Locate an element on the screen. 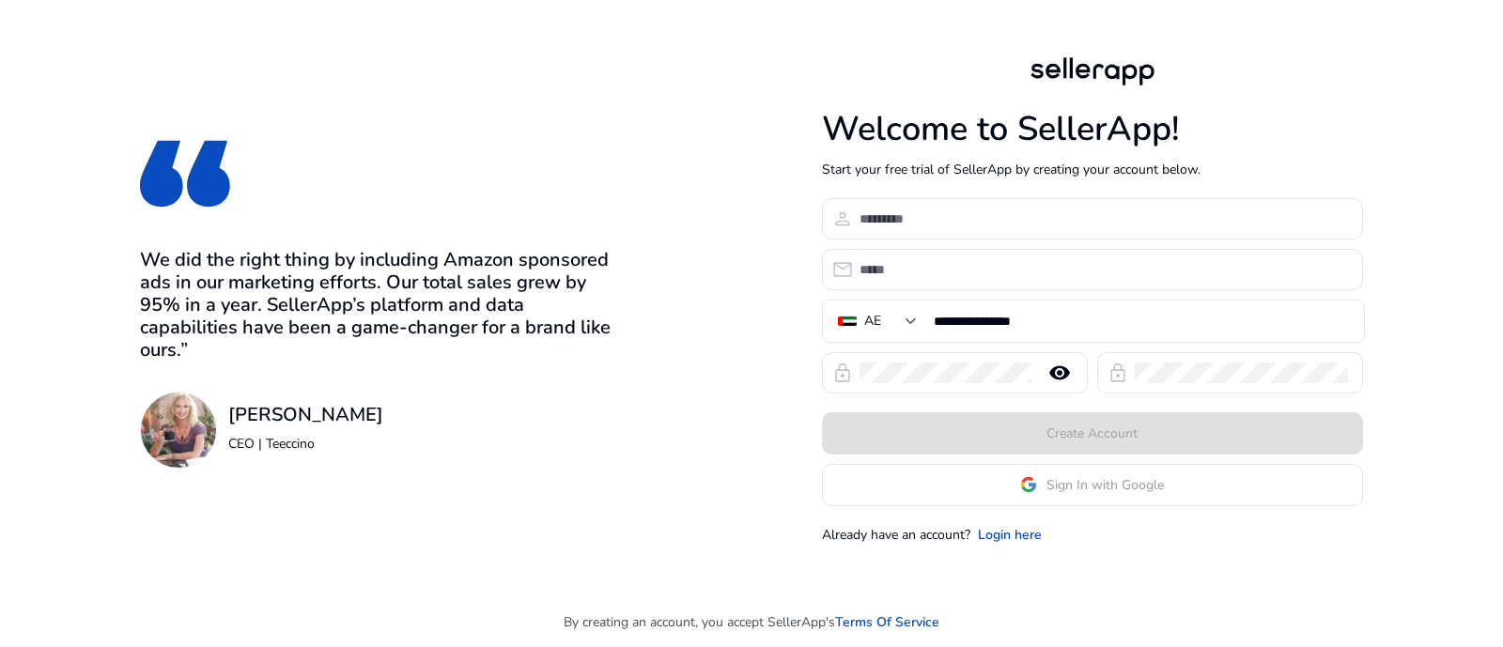 The image size is (1503, 647). a: Terms Of Service is located at coordinates (887, 622).